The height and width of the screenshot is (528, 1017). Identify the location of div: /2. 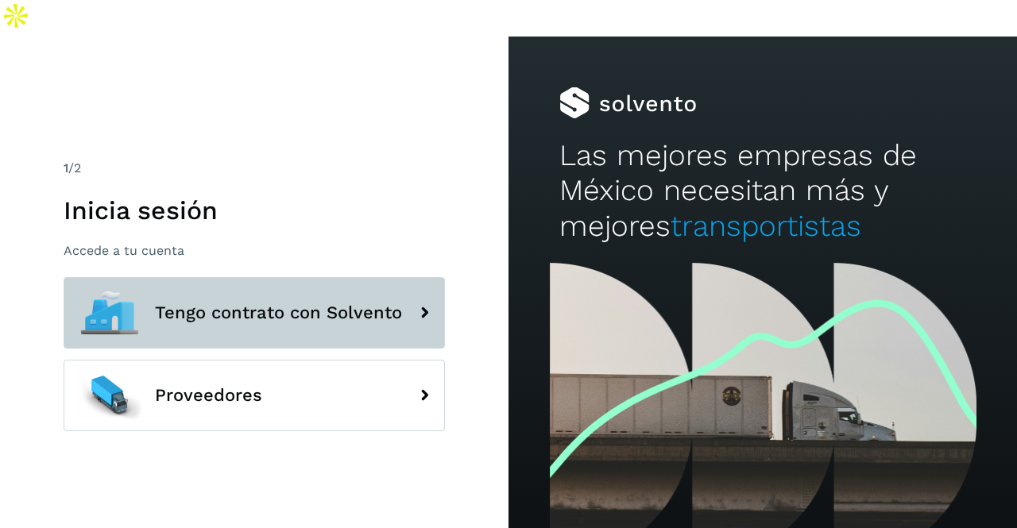
(254, 168).